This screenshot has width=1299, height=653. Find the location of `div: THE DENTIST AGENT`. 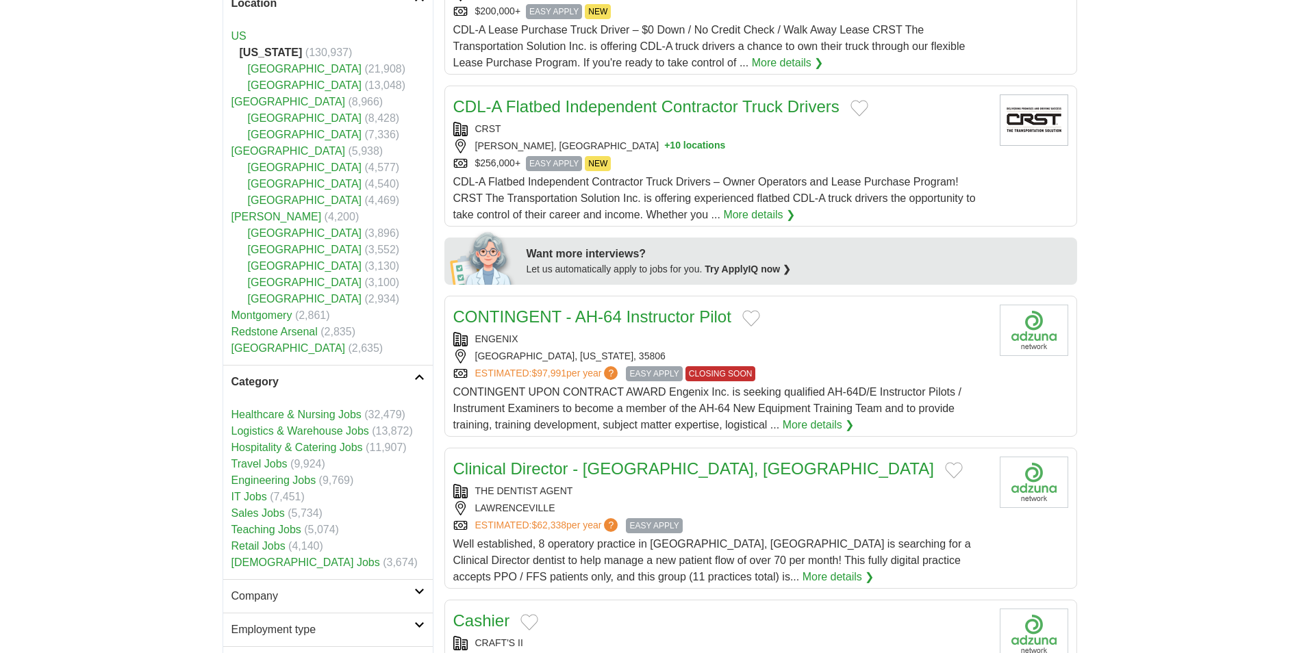

div: THE DENTIST AGENT is located at coordinates (721, 491).